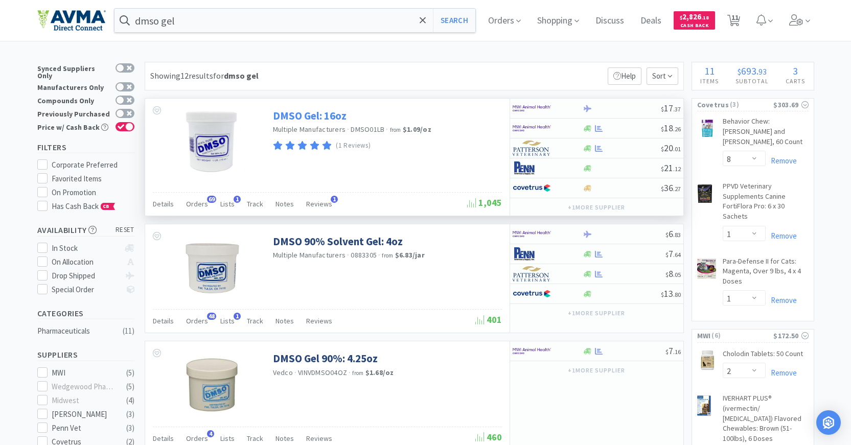  Describe the element at coordinates (128, 331) in the screenshot. I see `div: ( 11 )` at that location.